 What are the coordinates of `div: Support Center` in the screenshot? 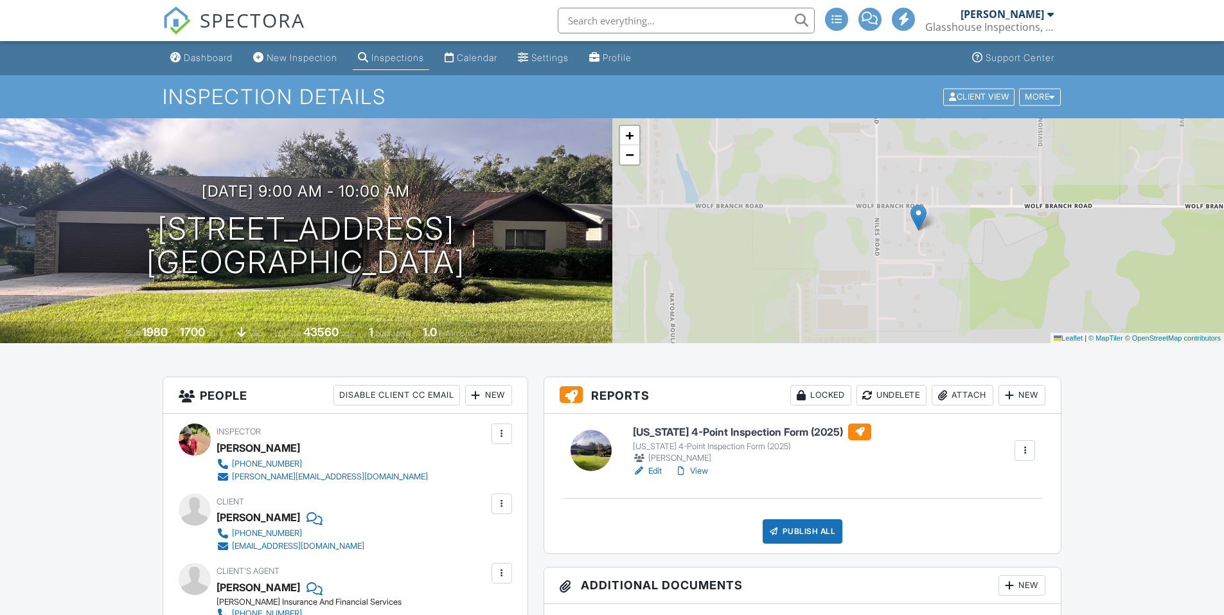 It's located at (1019, 57).